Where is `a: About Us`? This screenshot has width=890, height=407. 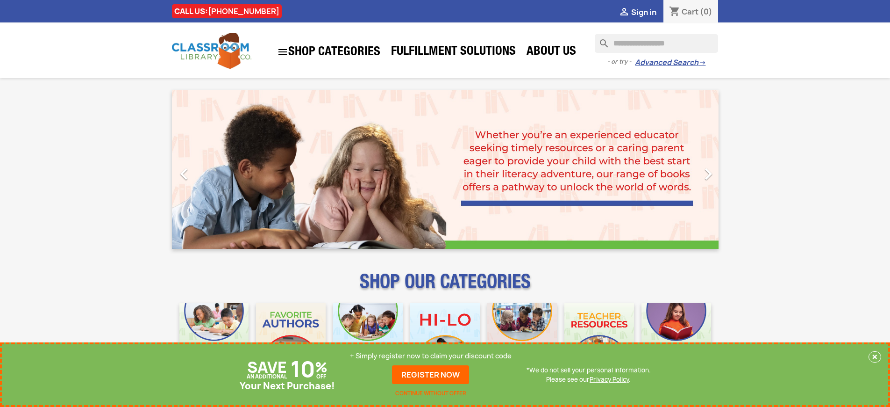
a: About Us is located at coordinates (551, 52).